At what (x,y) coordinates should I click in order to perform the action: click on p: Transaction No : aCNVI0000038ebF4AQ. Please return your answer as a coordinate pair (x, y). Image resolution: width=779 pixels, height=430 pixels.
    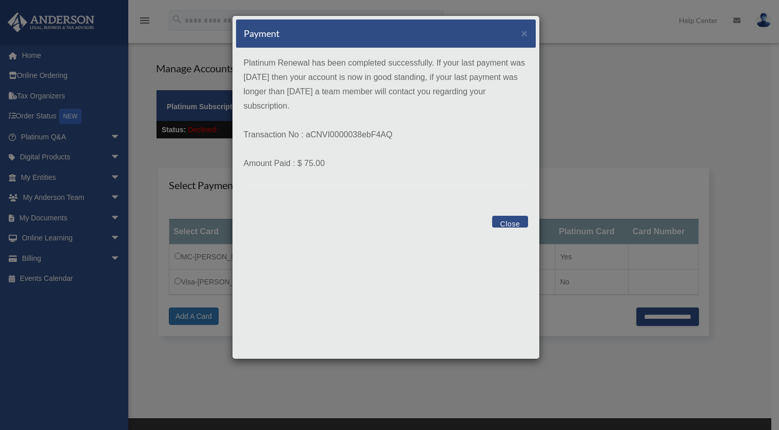
    Looking at the image, I should click on (386, 135).